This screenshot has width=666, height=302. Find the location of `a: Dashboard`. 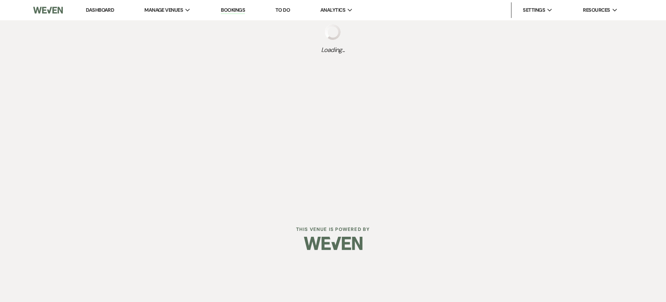

a: Dashboard is located at coordinates (100, 10).